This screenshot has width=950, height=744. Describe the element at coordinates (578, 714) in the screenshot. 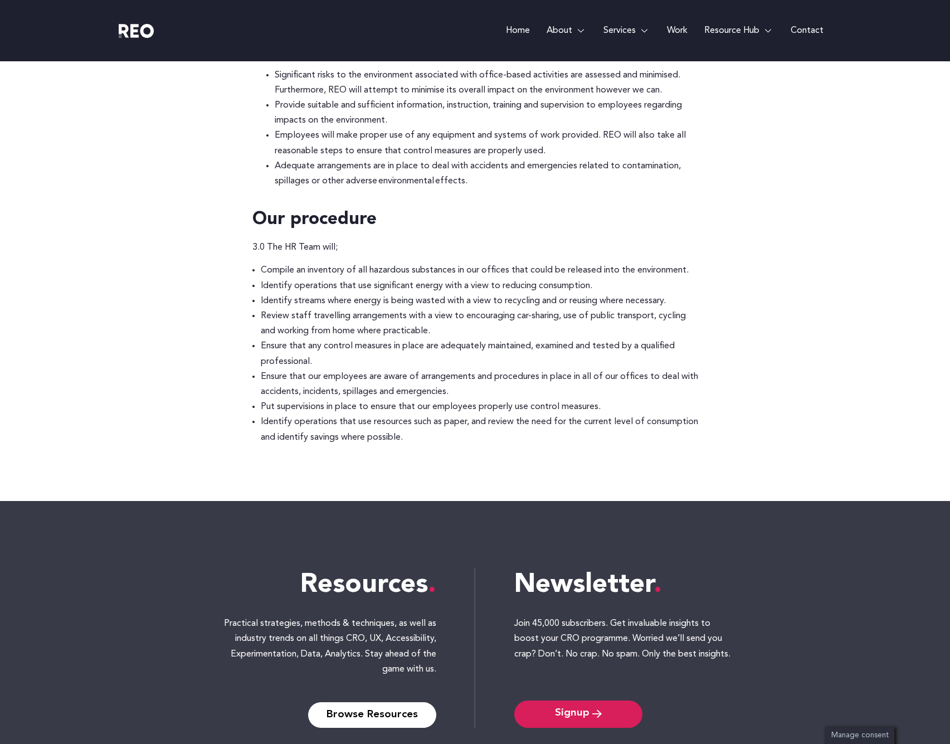

I see `a: Signup` at that location.